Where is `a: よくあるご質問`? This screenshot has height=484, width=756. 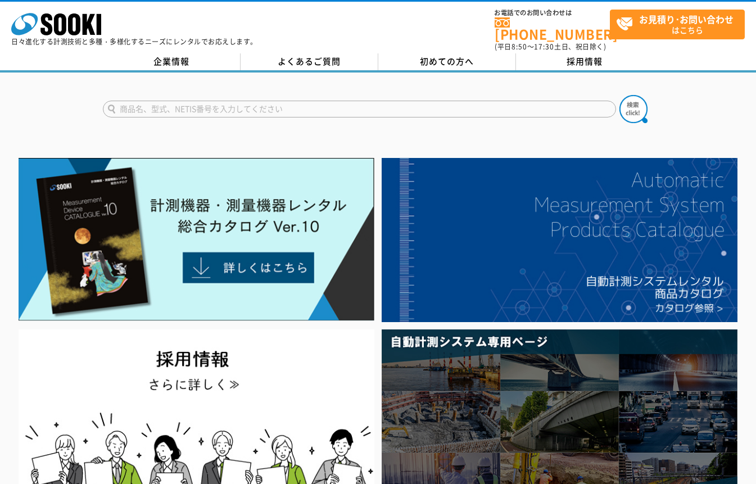
a: よくあるご質問 is located at coordinates (309, 62).